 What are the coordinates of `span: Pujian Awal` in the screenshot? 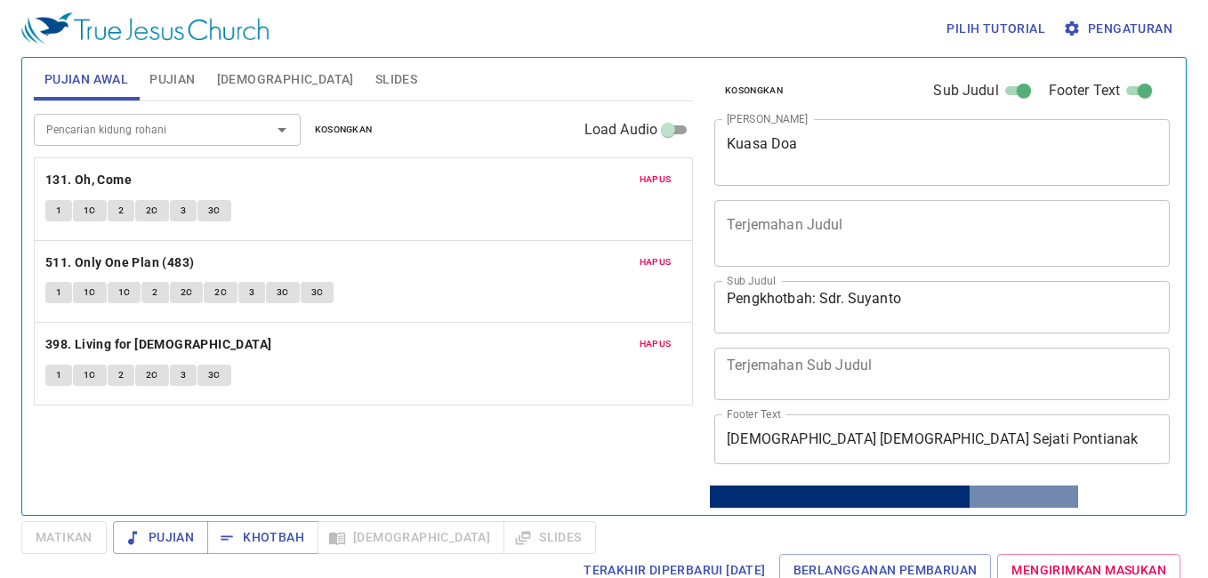 It's located at (86, 79).